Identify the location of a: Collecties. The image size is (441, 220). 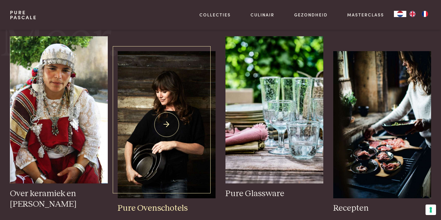
(215, 15).